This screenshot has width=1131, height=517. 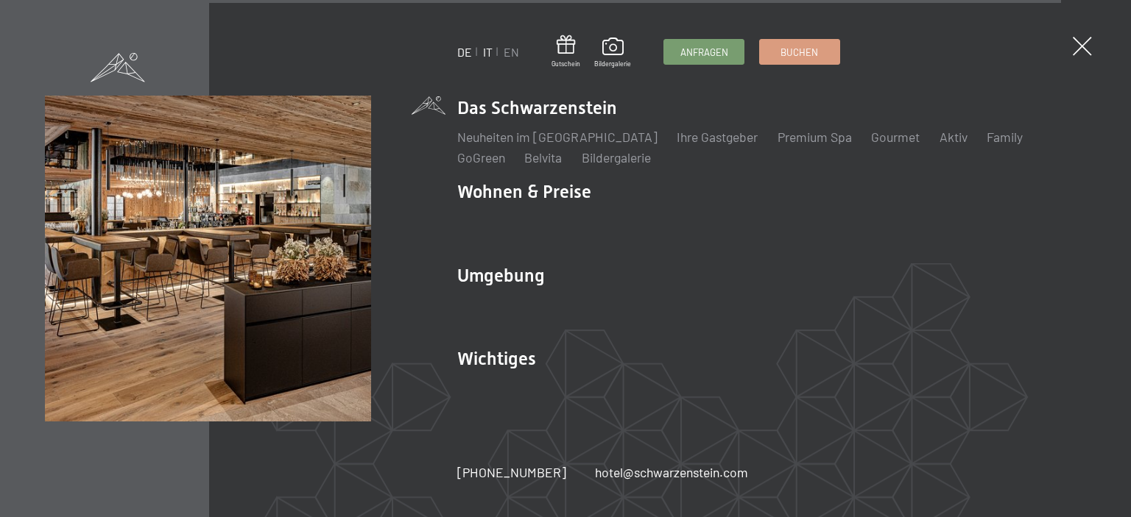 What do you see at coordinates (542, 158) in the screenshot?
I see `a: Belvita` at bounding box center [542, 158].